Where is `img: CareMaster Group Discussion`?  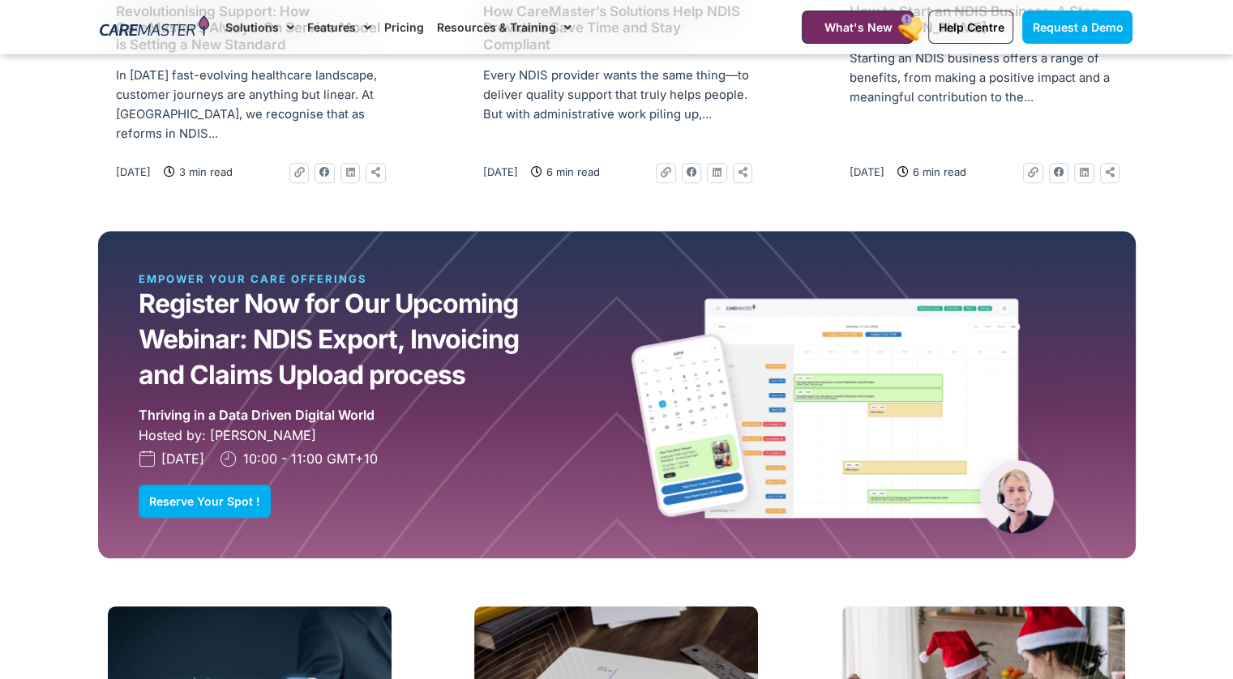 img: CareMaster Group Discussion is located at coordinates (856, 432).